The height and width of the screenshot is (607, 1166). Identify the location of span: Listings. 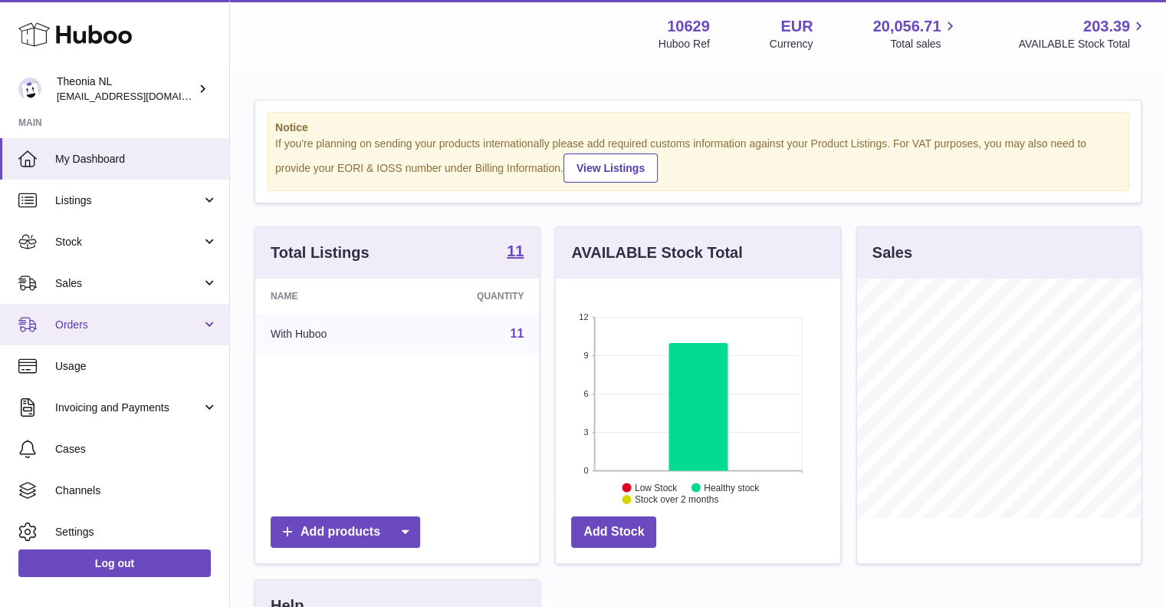
(128, 200).